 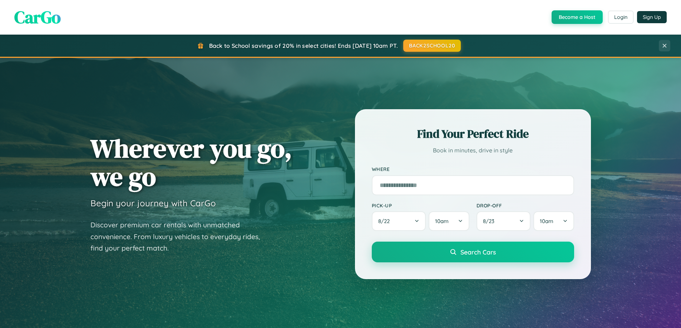 I want to click on button: 8/22, so click(x=399, y=221).